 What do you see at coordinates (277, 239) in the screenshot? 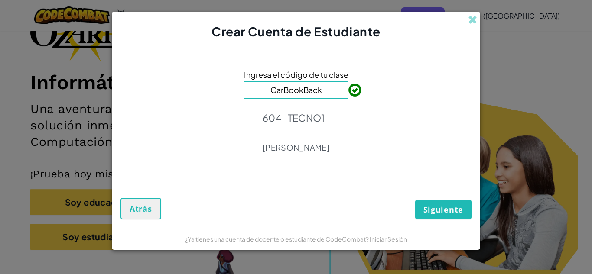
I see `span: ¿Ya tienes una cuenta de docente o estudiante de CodeCombat?` at bounding box center [277, 239].